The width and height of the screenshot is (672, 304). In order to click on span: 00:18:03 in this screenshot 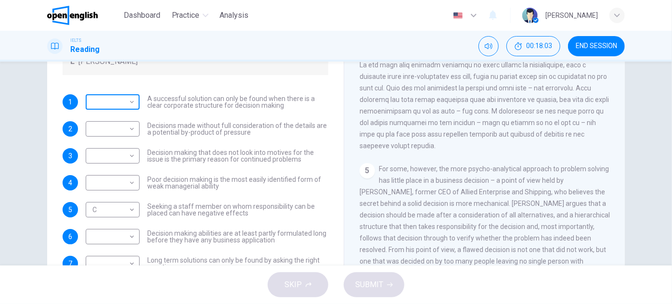, I will do `click(539, 46)`.